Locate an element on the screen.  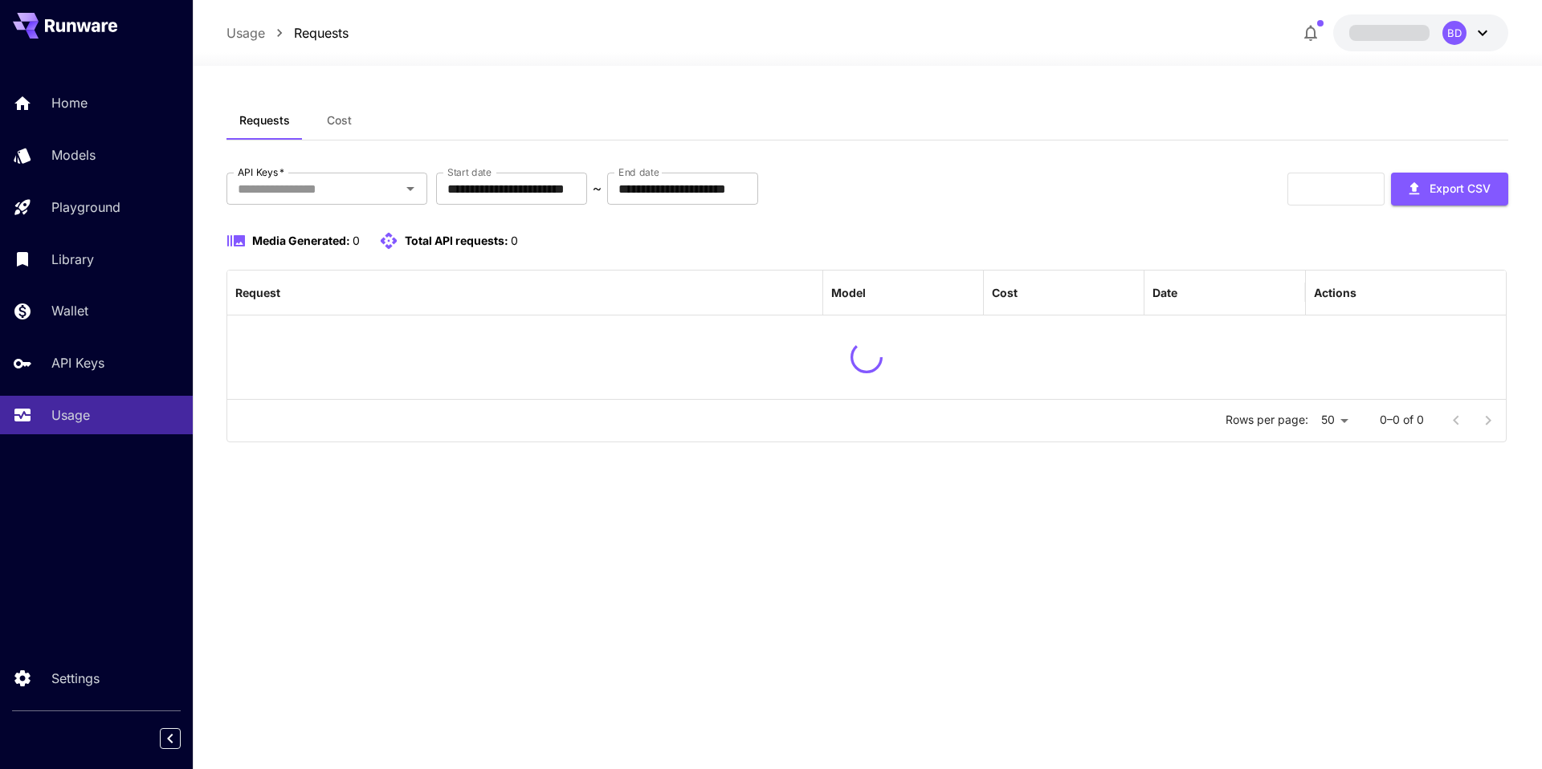
label: End date is located at coordinates (639, 172).